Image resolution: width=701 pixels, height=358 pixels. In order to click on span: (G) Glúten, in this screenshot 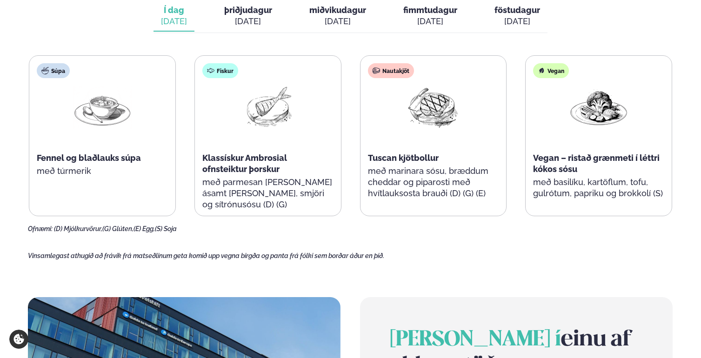, I will do `click(118, 229)`.